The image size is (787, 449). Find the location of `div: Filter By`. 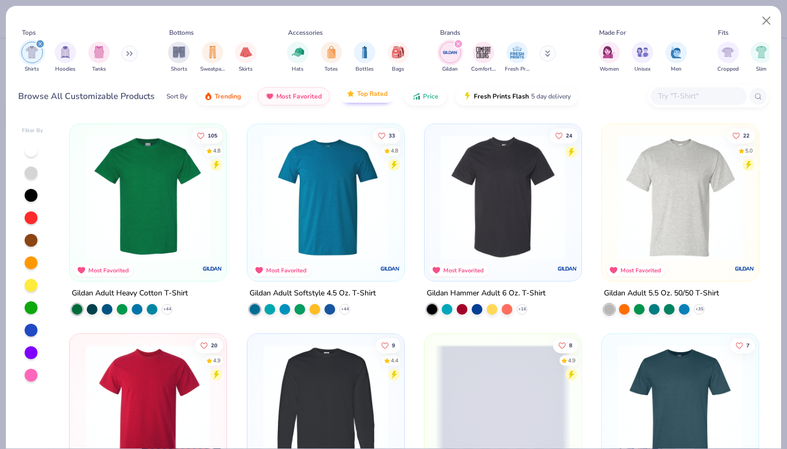

div: Filter By is located at coordinates (33, 131).